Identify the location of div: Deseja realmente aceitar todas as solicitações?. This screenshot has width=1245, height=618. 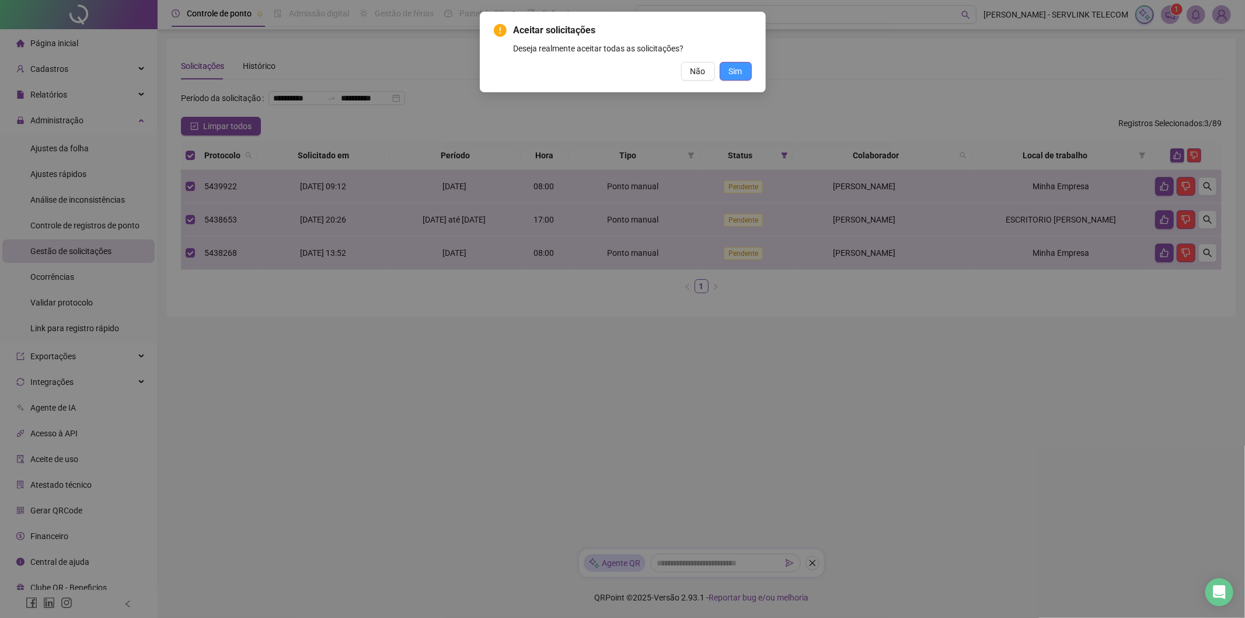
(633, 48).